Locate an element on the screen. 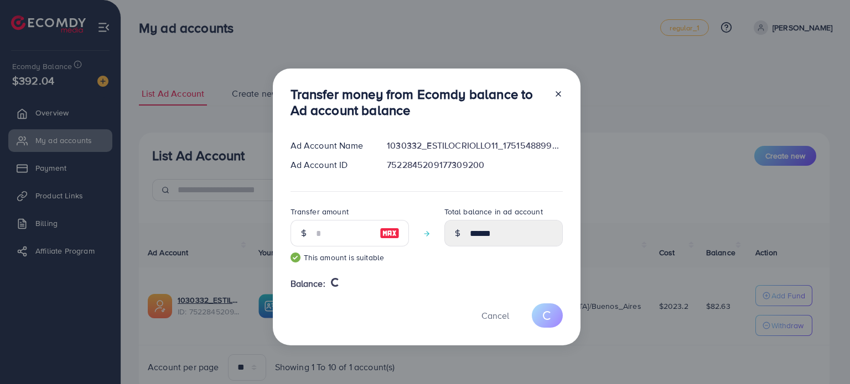 This screenshot has height=384, width=850. label: Transfer amount is located at coordinates (319, 212).